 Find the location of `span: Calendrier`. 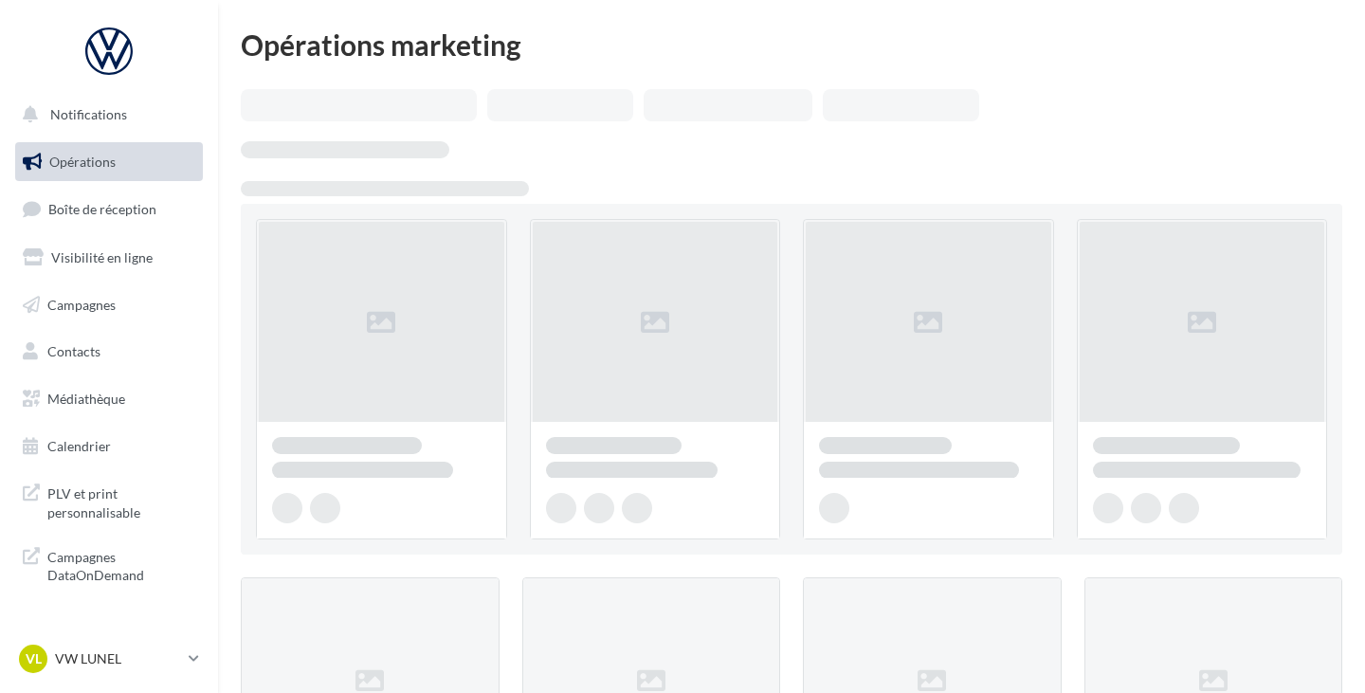

span: Calendrier is located at coordinates (79, 445).